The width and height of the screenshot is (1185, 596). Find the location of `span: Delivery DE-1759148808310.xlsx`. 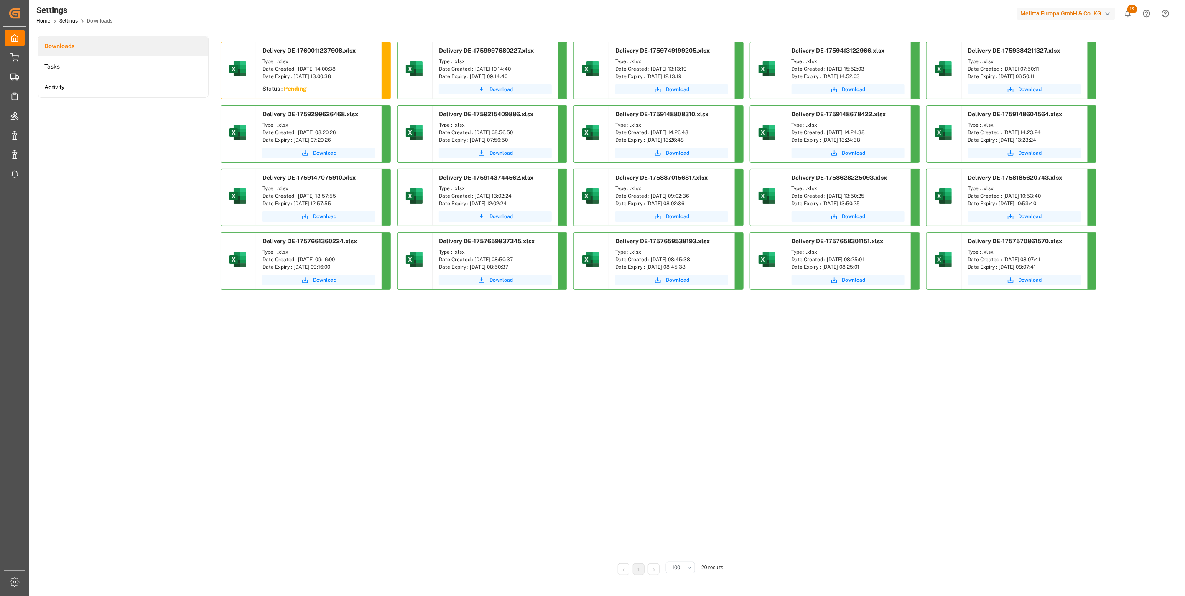

span: Delivery DE-1759148808310.xlsx is located at coordinates (662, 114).